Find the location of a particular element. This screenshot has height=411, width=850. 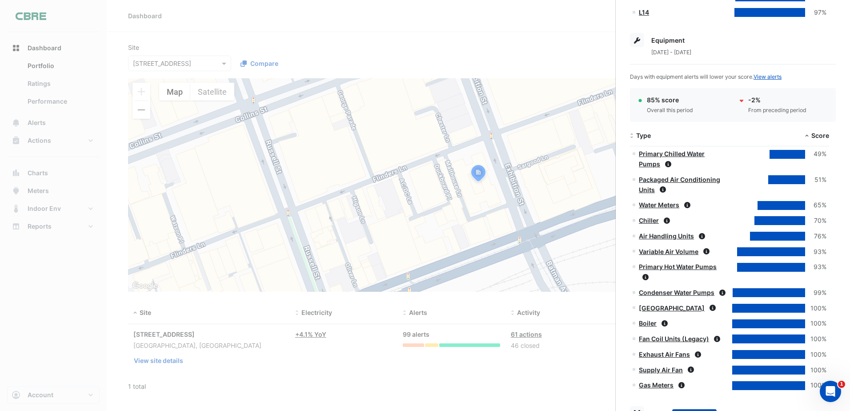

div: 85% score is located at coordinates (670, 100).